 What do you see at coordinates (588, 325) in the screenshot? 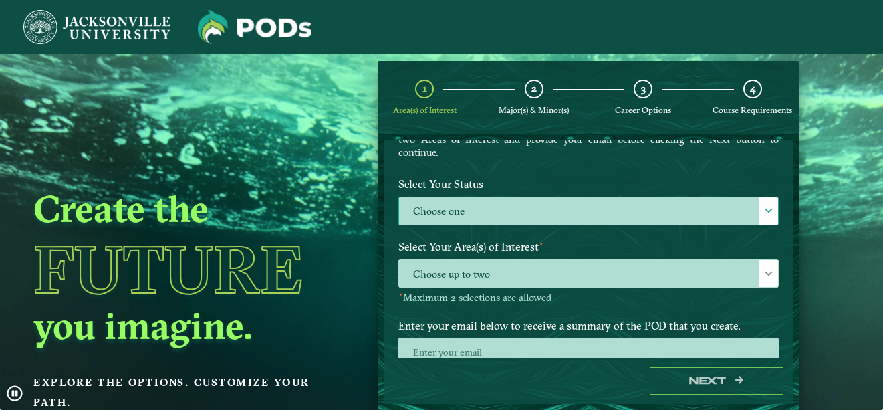
I see `label: Enter your email below to receive a summary of the POD that you create.` at bounding box center [588, 325].